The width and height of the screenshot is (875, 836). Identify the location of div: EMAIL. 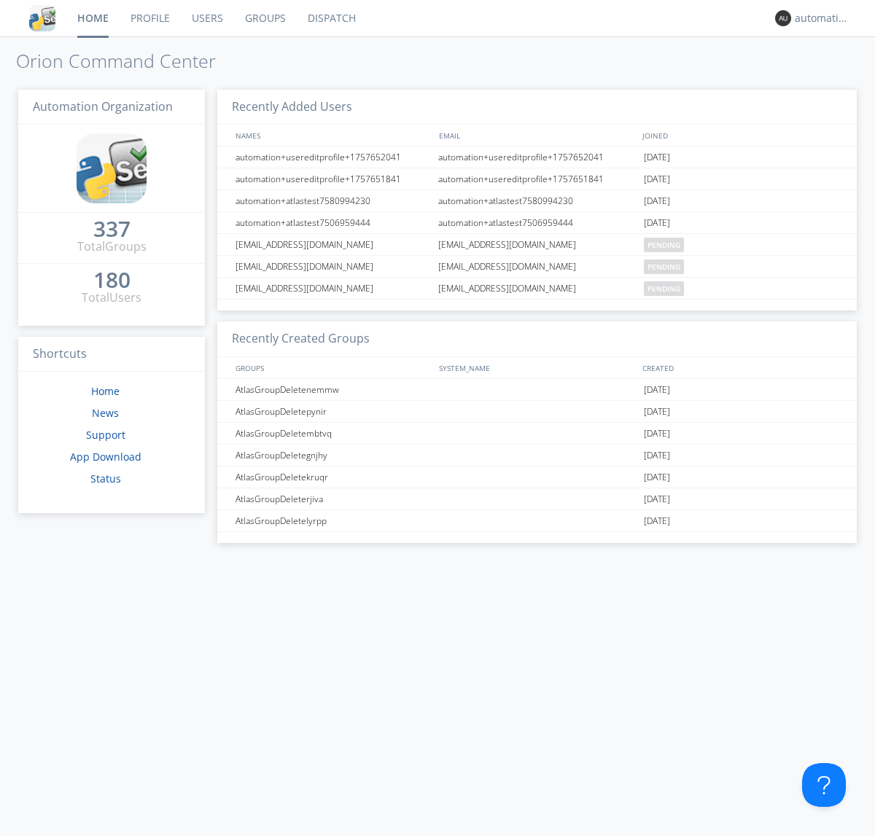
(537, 135).